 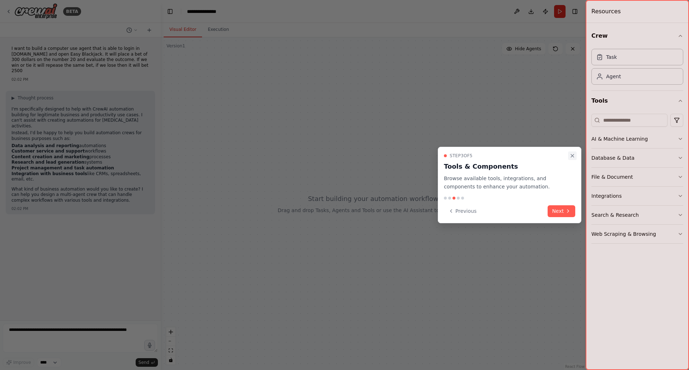 I want to click on button: Previous, so click(x=462, y=211).